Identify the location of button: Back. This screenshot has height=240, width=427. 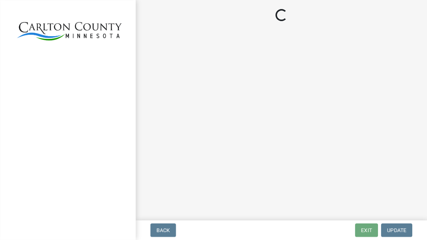
(163, 230).